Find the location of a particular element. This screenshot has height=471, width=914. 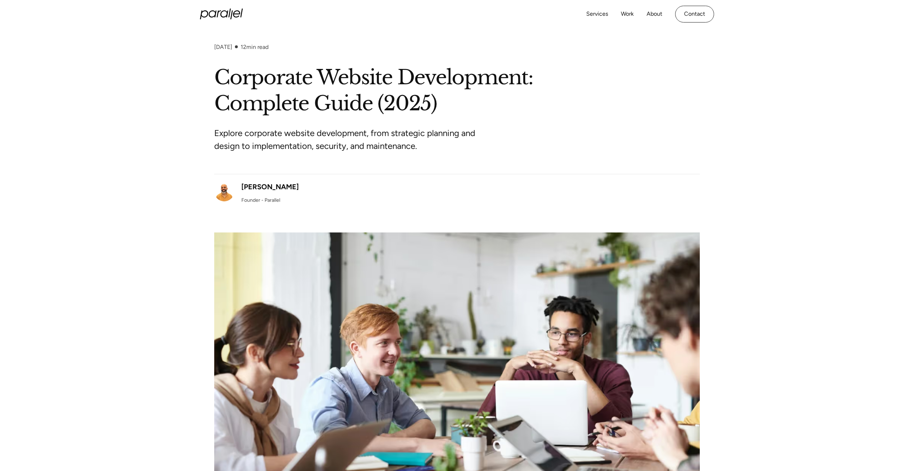

a: Contact is located at coordinates (694, 14).